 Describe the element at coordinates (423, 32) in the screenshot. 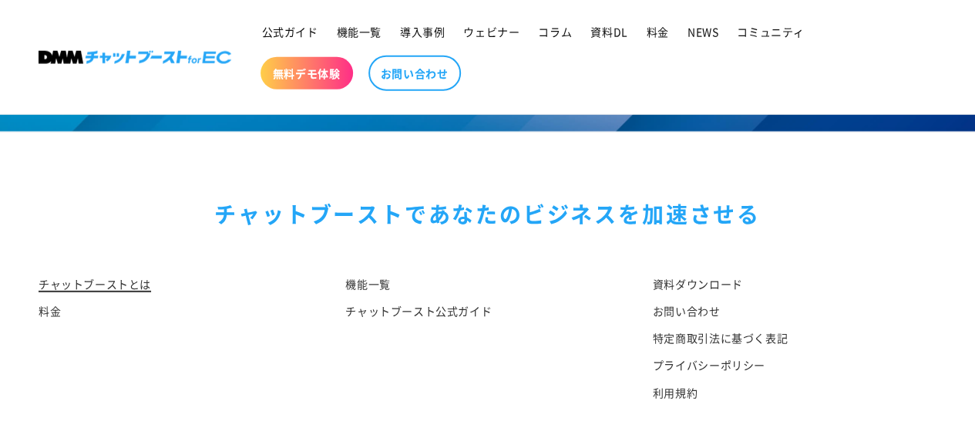

I see `a: 導入事例` at that location.